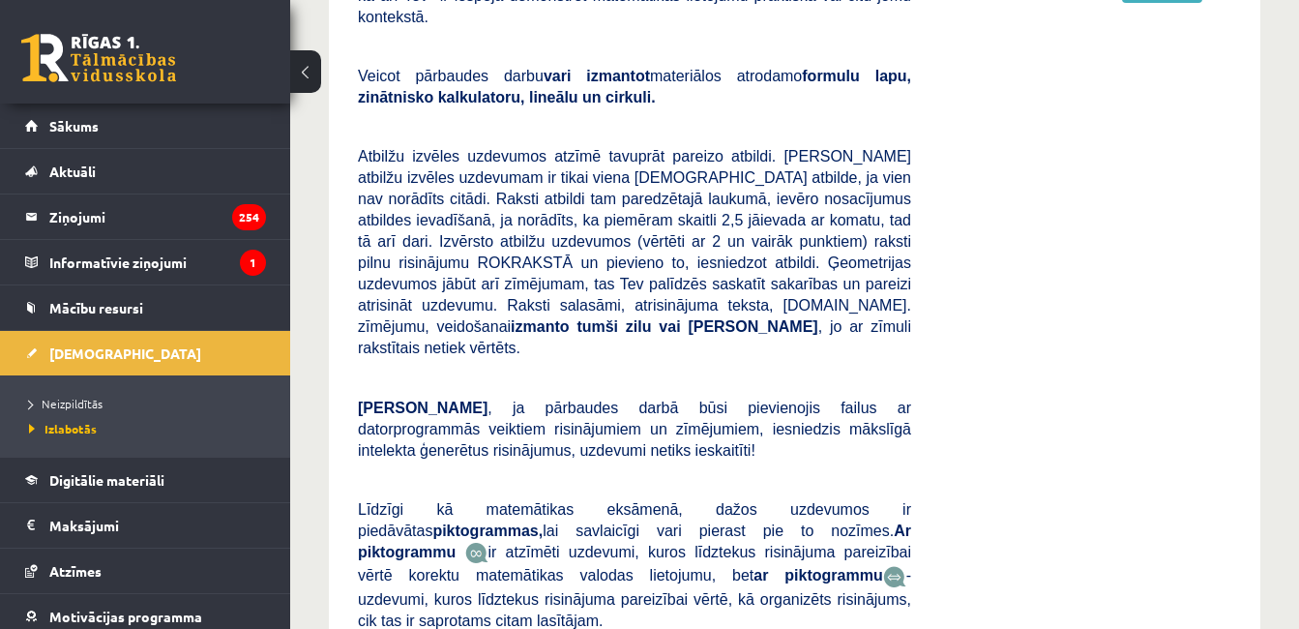 This screenshot has width=1299, height=629. What do you see at coordinates (145, 308) in the screenshot?
I see `a: Mācību resursi` at bounding box center [145, 308].